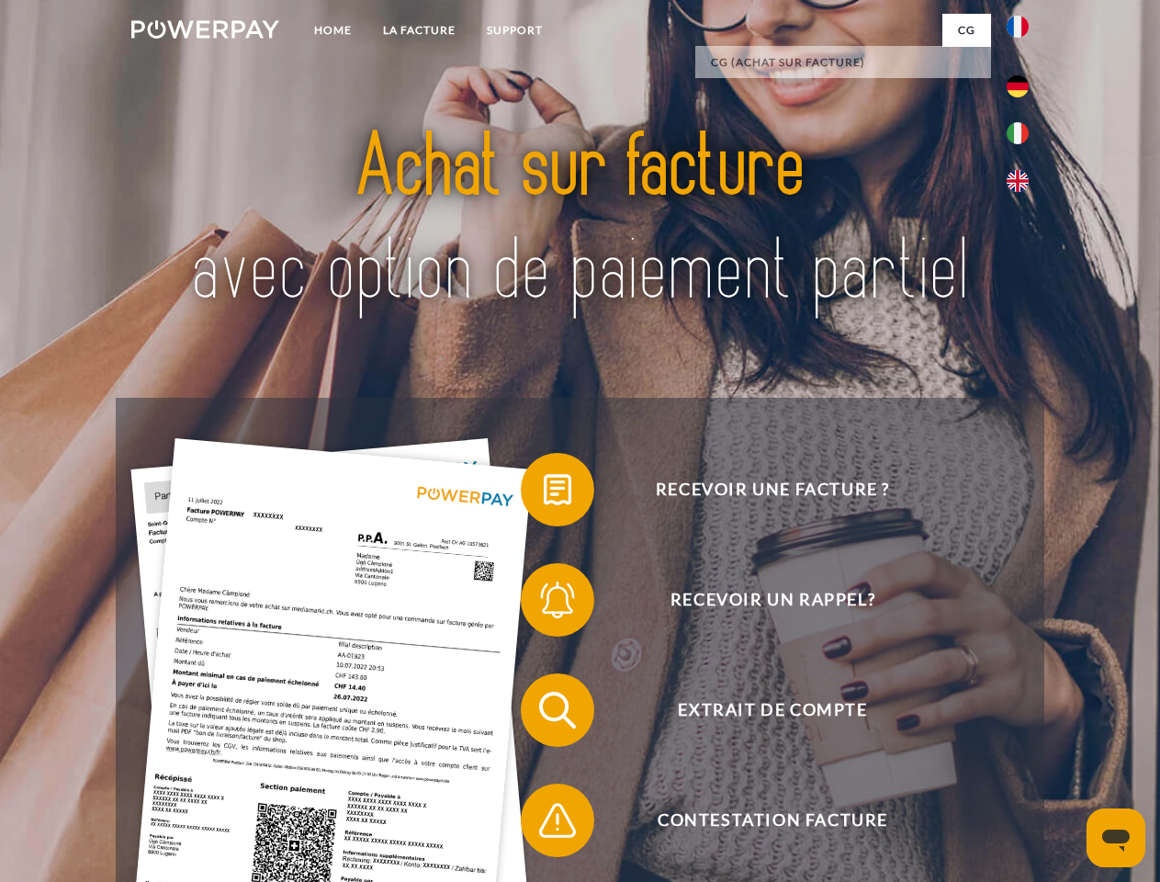 The height and width of the screenshot is (882, 1160). I want to click on img: qb_warning.svg, so click(558, 820).